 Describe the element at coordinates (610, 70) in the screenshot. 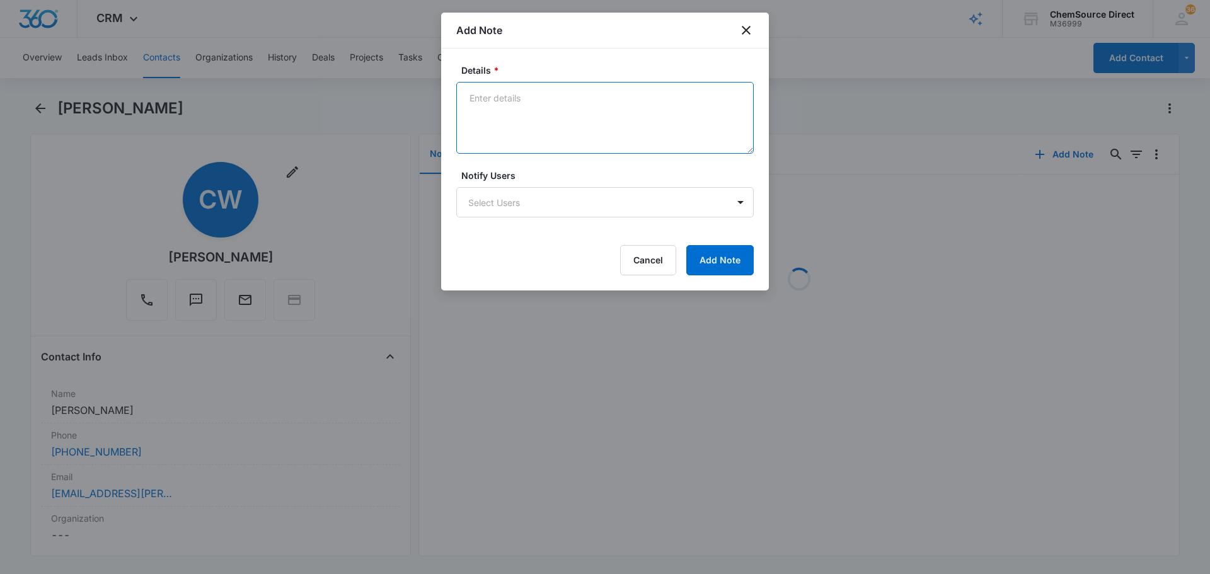

I see `label: Details` at that location.